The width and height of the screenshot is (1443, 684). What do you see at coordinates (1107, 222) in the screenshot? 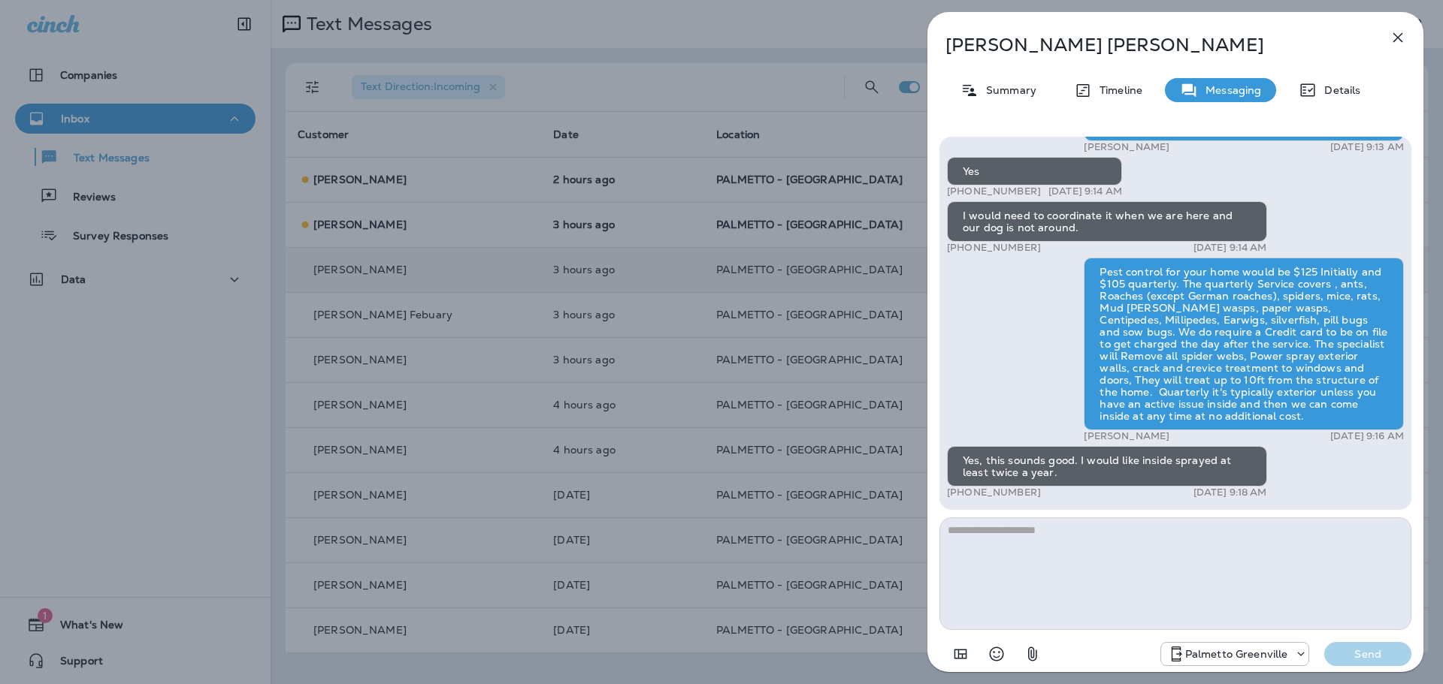
I see `div: I would need to coordinate it when we are here and our dog is not around.` at bounding box center [1107, 222].